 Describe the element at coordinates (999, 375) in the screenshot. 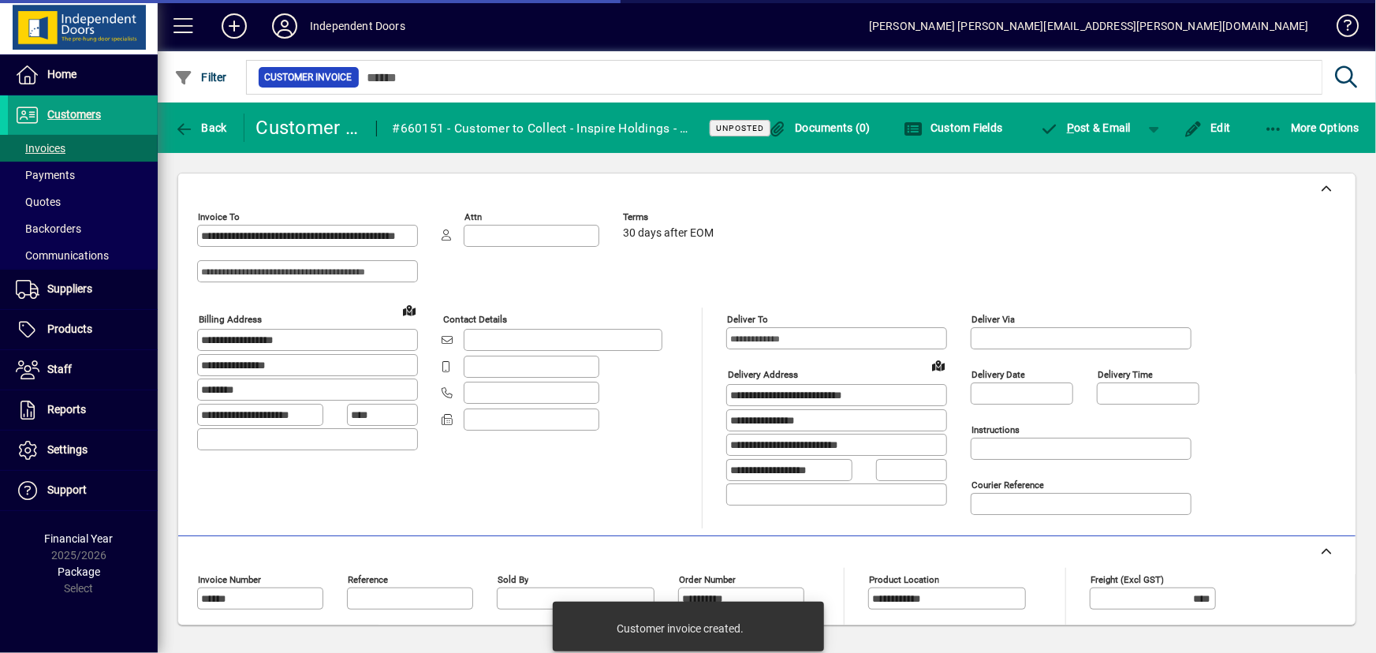

I see `mat-label: Delivery date` at that location.